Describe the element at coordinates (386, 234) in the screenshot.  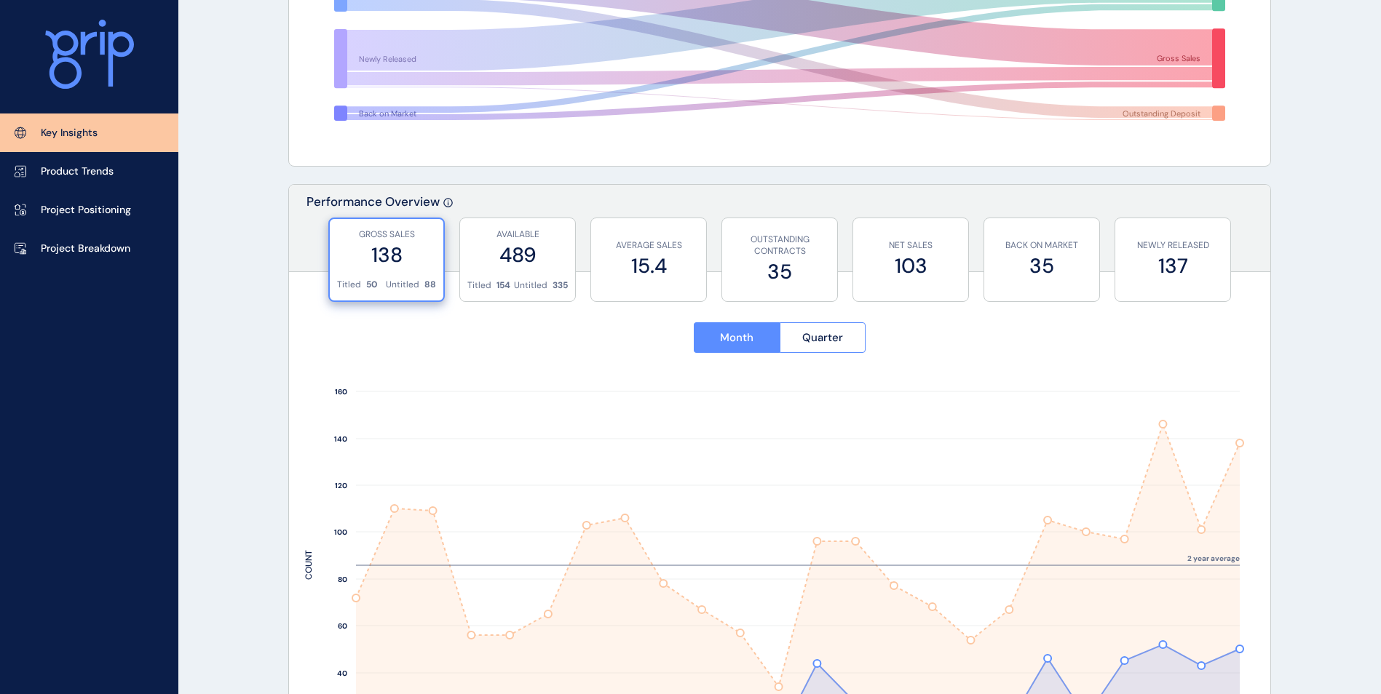
I see `p: GROSS SALES` at that location.